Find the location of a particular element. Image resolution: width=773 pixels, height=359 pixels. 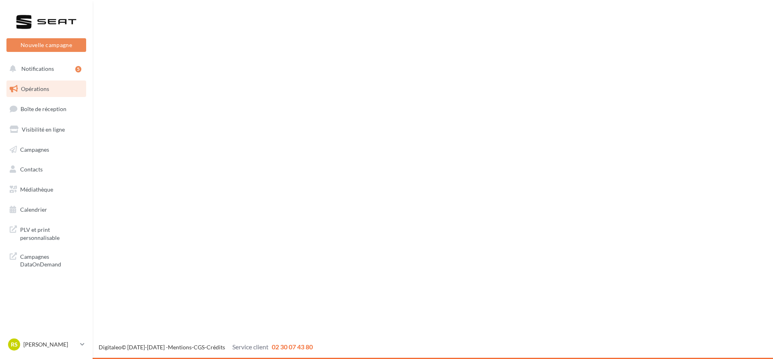

a: Digitaleo is located at coordinates (110, 347).